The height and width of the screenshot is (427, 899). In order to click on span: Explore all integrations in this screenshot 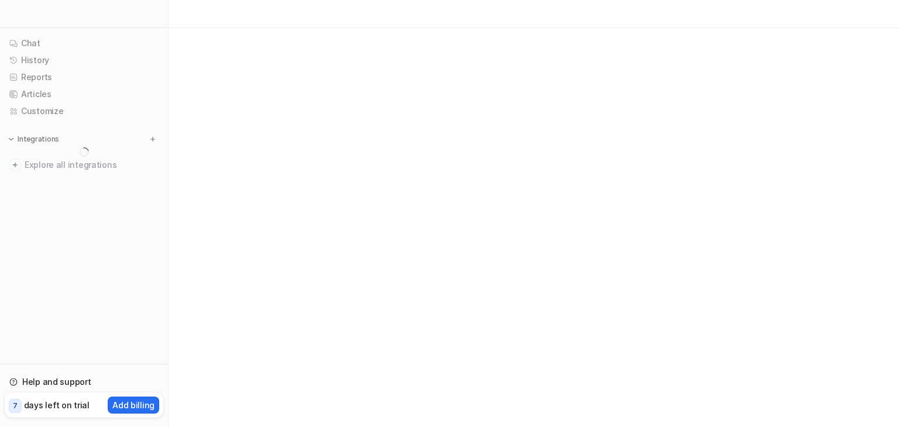, I will do `click(91, 165)`.